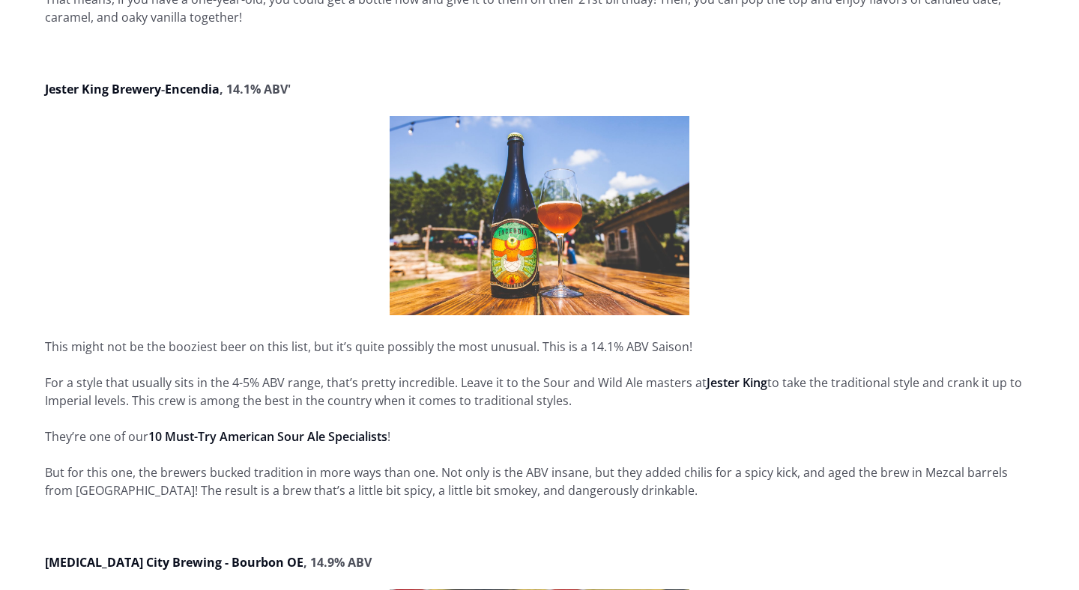  Describe the element at coordinates (539, 347) in the screenshot. I see `p: This might not be the booziest beer on this list, but it’s quite possibly the most unusual. This ...` at that location.